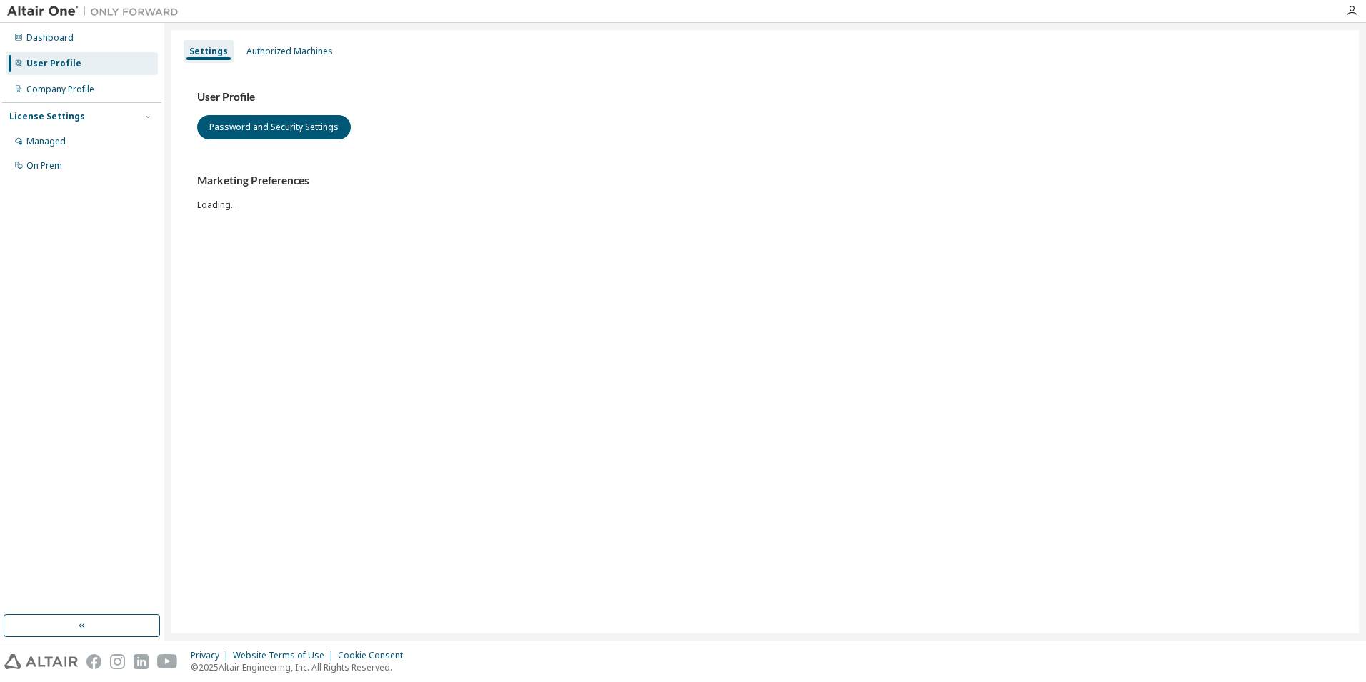  I want to click on img: youtube.svg, so click(167, 661).